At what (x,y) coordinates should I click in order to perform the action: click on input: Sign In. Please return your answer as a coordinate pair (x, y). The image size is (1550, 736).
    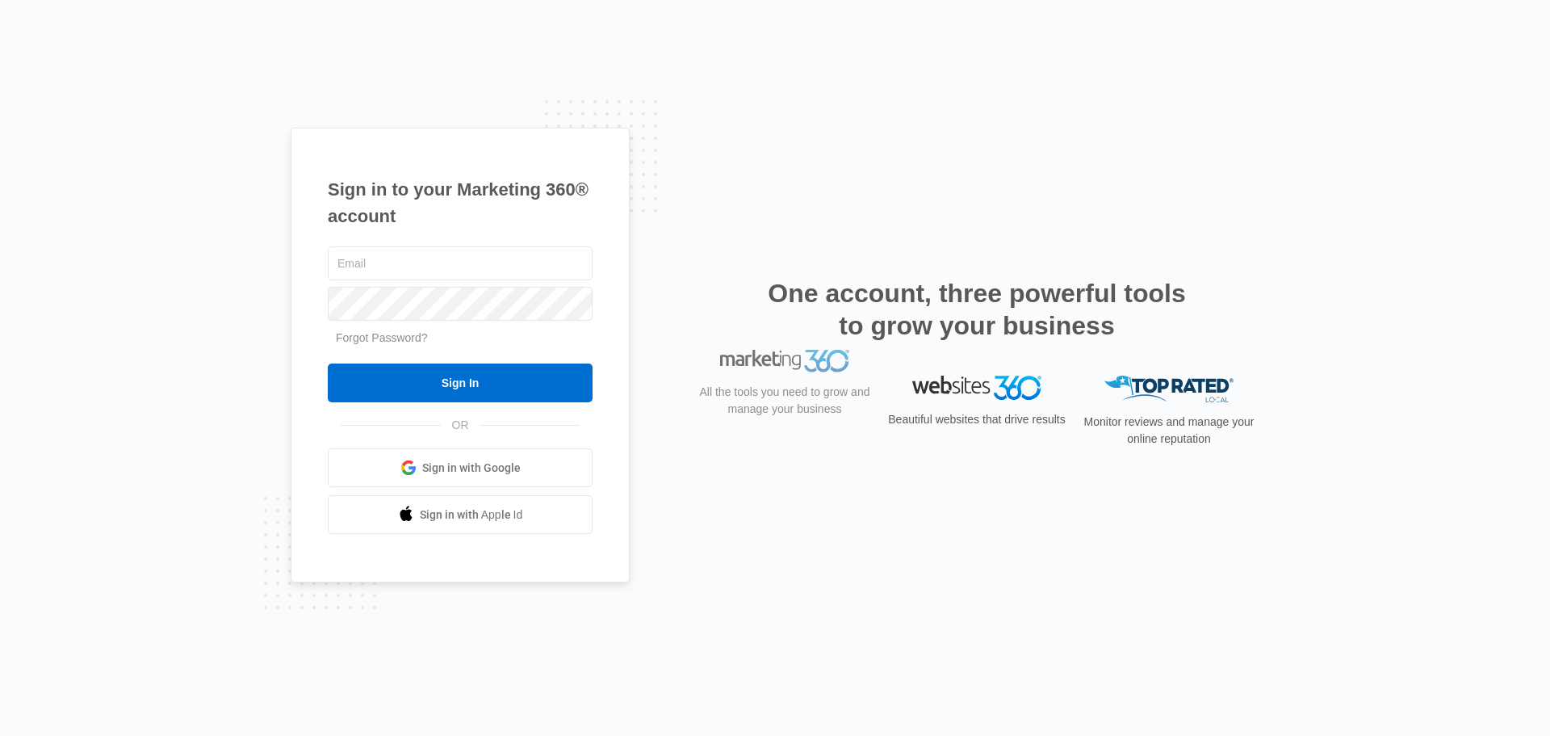
    Looking at the image, I should click on (460, 383).